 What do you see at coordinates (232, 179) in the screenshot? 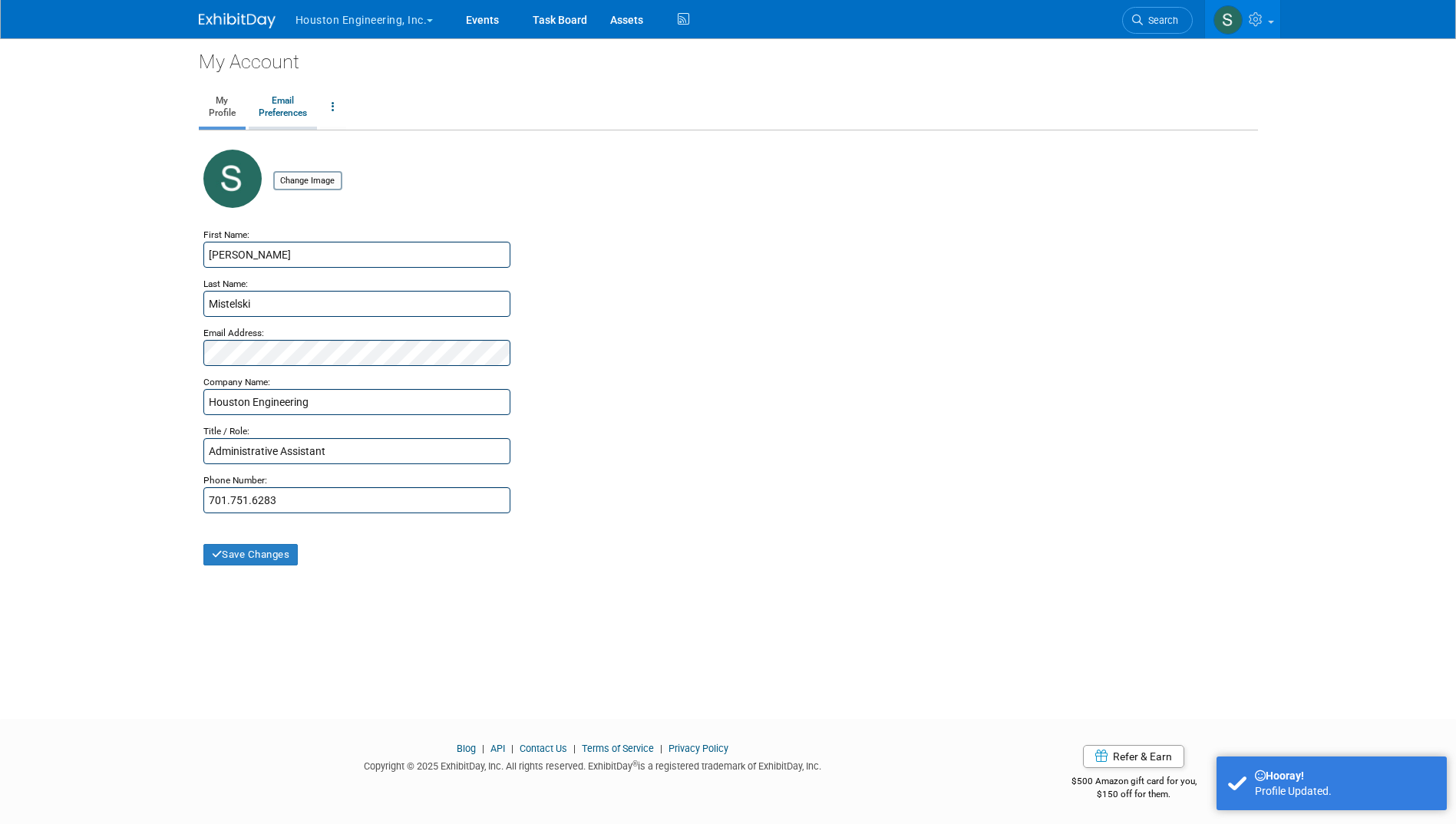
I see `img: S.jpg` at bounding box center [232, 179].